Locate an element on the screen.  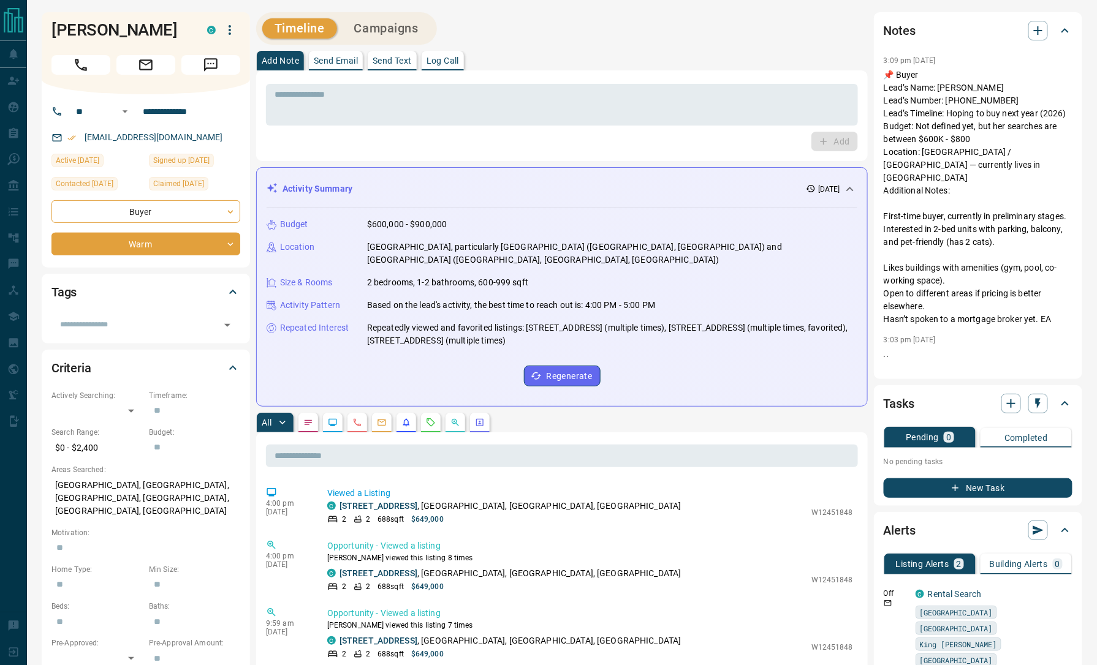
svg: Calls is located at coordinates (357, 423).